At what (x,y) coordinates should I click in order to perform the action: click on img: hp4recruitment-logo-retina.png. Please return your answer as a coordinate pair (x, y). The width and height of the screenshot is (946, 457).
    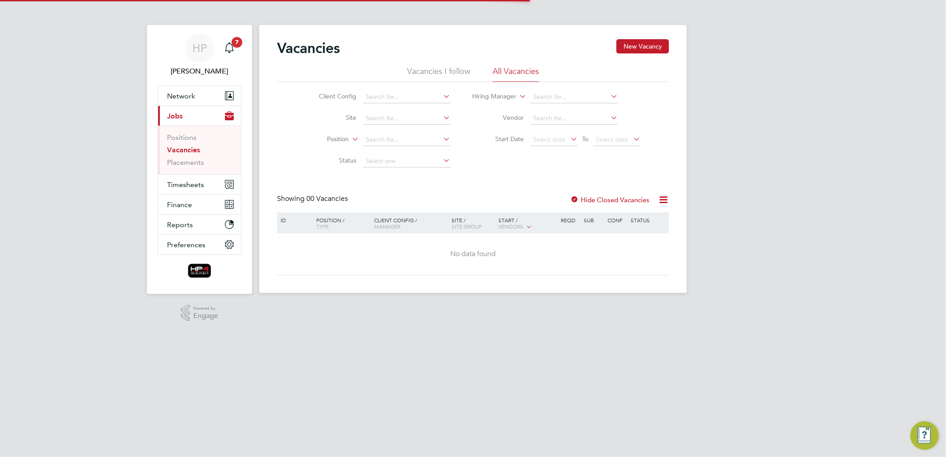
    Looking at the image, I should click on (199, 271).